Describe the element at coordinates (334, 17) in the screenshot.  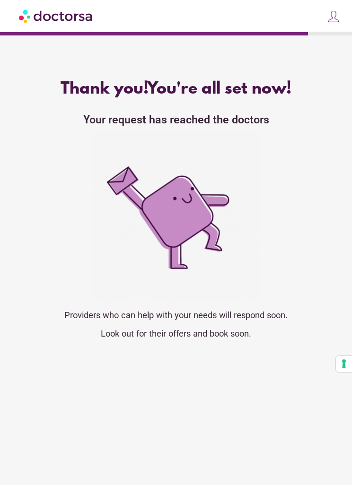
I see `img: icons8-customer-100.png` at that location.